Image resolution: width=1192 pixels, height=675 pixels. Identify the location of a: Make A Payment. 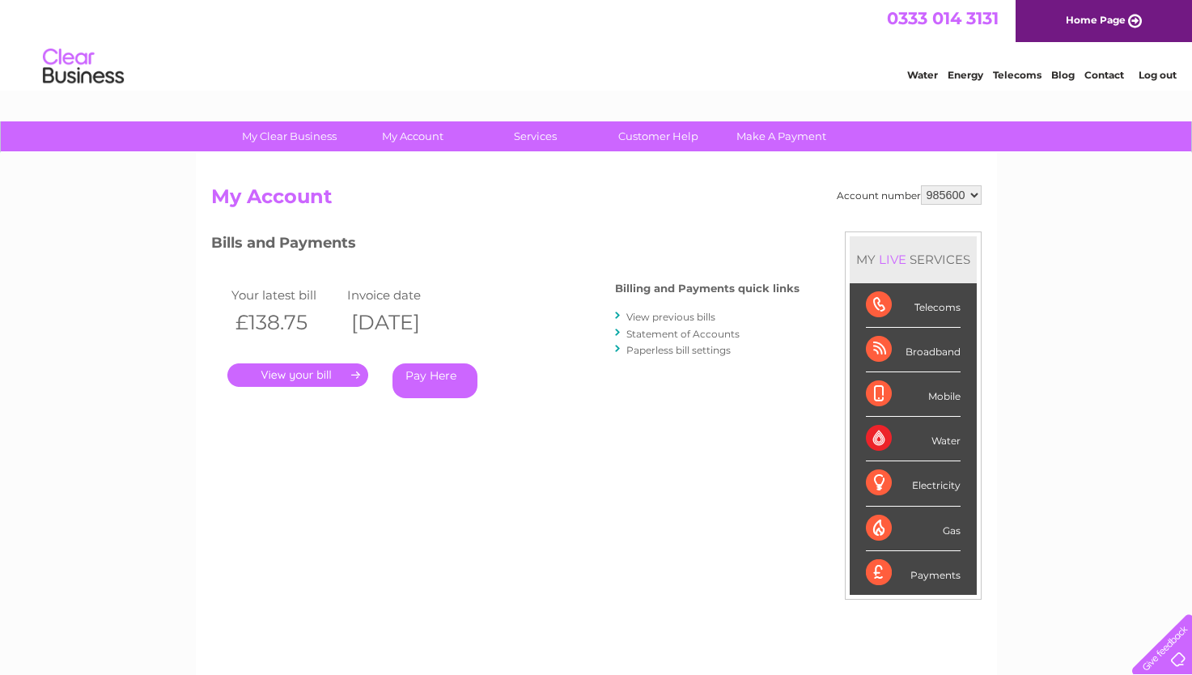
(781, 136).